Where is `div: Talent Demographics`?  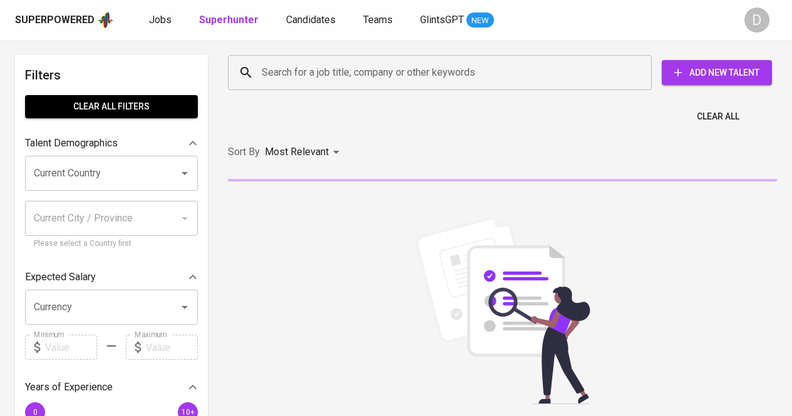 div: Talent Demographics is located at coordinates (111, 143).